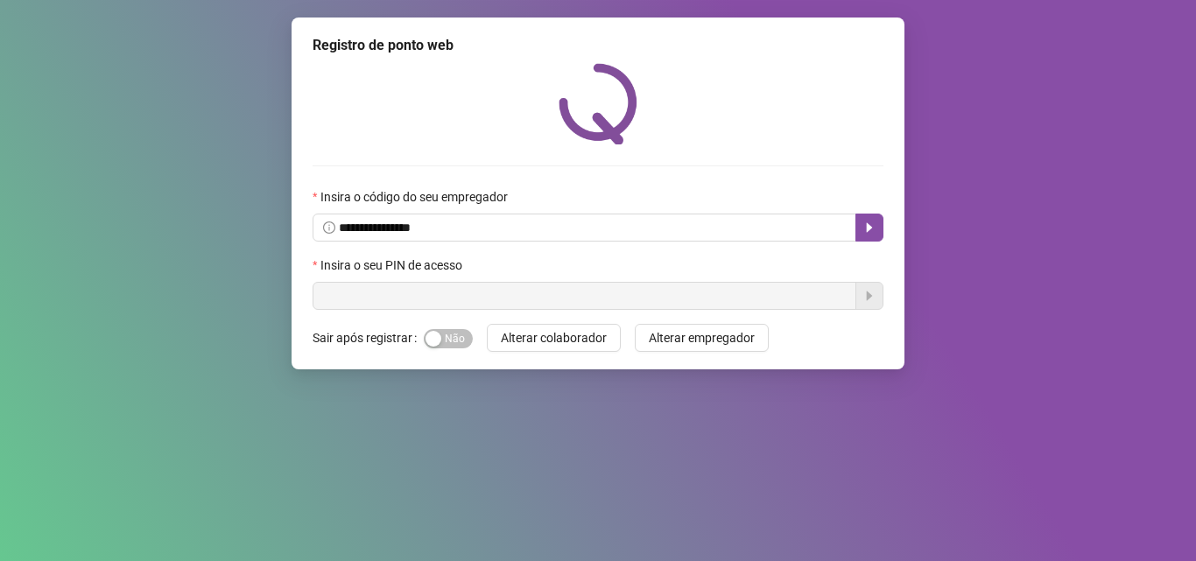 This screenshot has width=1196, height=561. I want to click on label: Insira o código do seu empregador, so click(416, 197).